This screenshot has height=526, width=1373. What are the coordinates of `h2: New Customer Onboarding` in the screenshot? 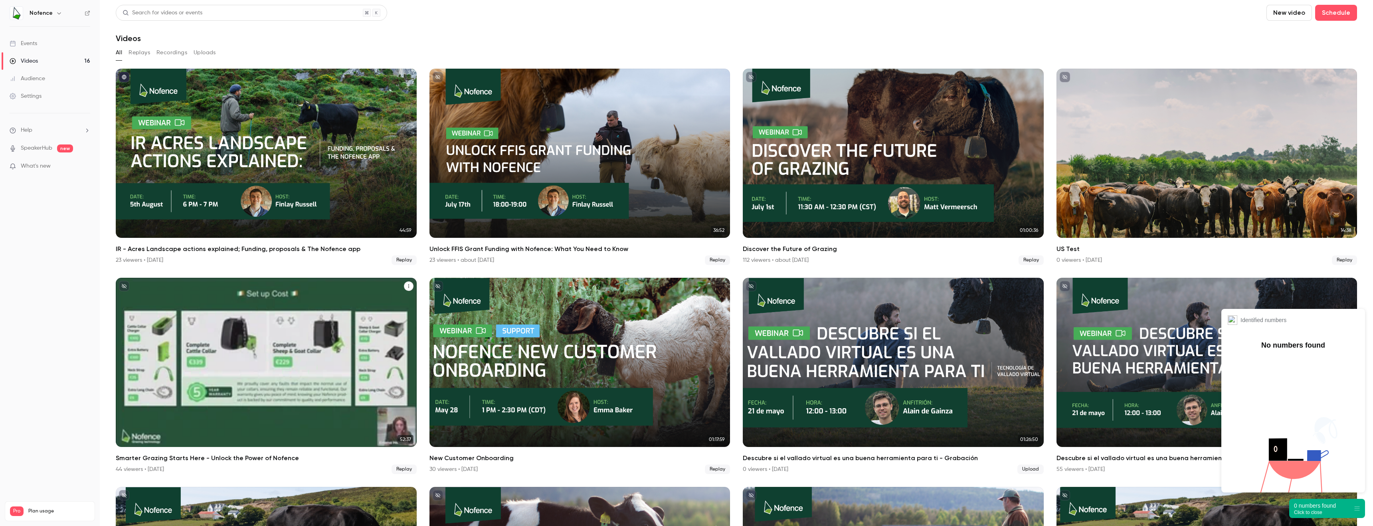 It's located at (580, 458).